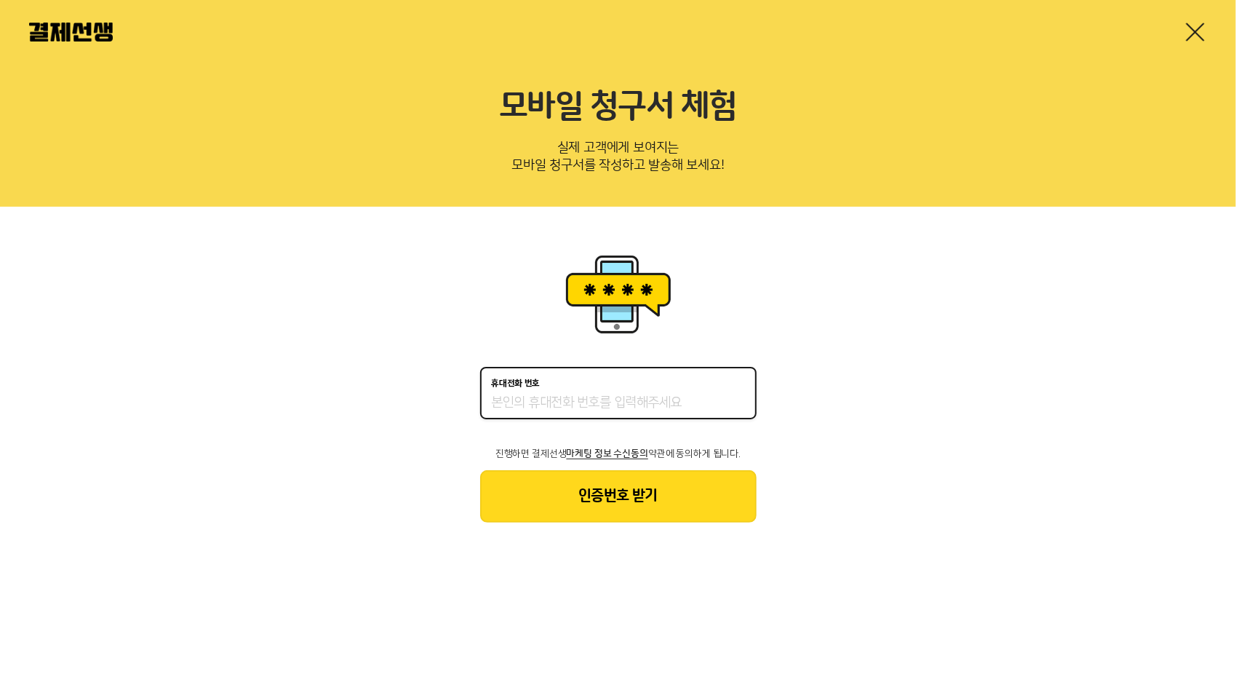 Image resolution: width=1236 pixels, height=685 pixels. What do you see at coordinates (618, 403) in the screenshot?
I see `input: 휴대전화 번호` at bounding box center [618, 403].